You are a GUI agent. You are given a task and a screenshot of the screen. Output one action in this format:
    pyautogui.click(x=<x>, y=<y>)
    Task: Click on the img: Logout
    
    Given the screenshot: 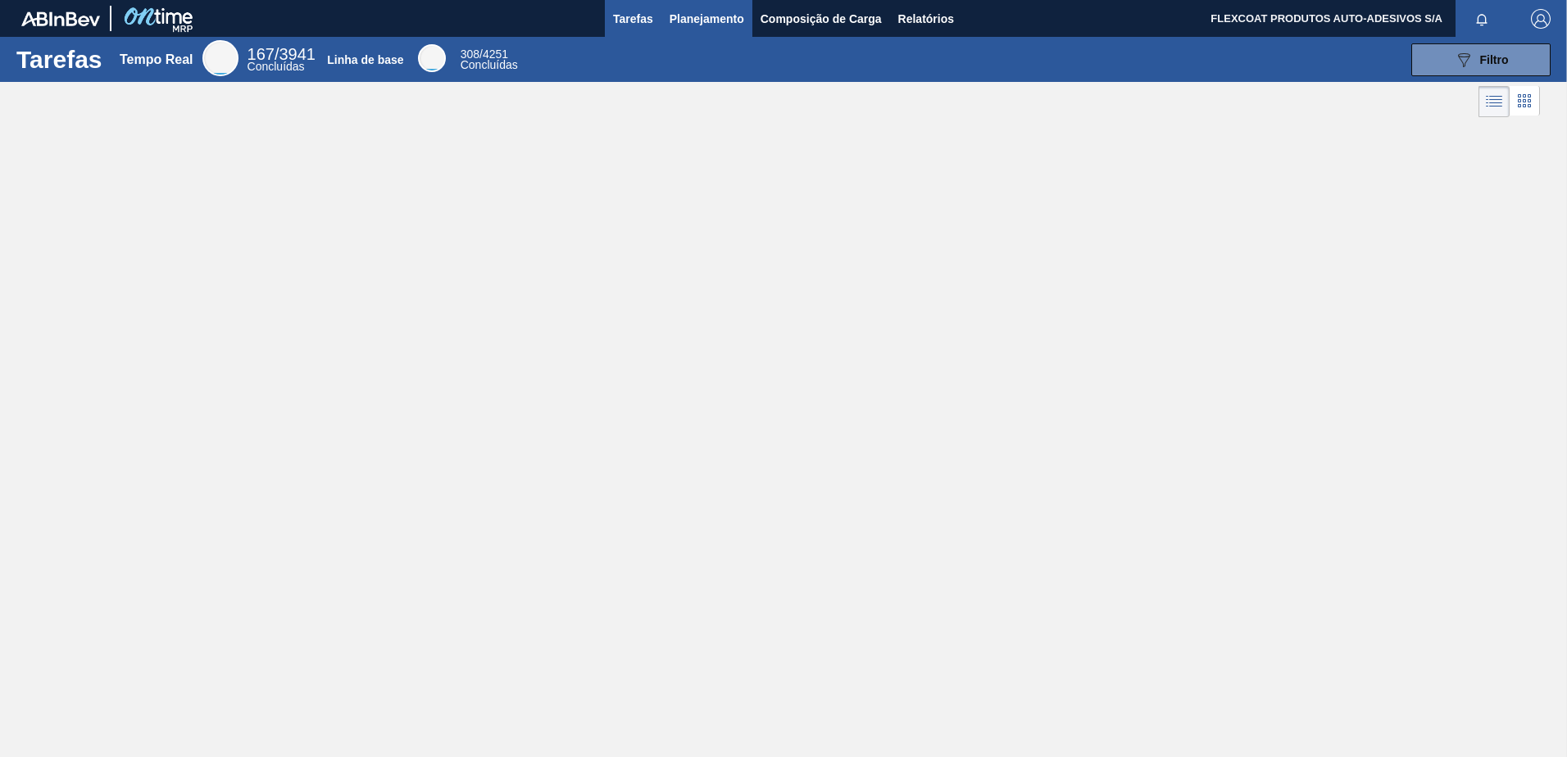 What is the action you would take?
    pyautogui.click(x=1541, y=19)
    